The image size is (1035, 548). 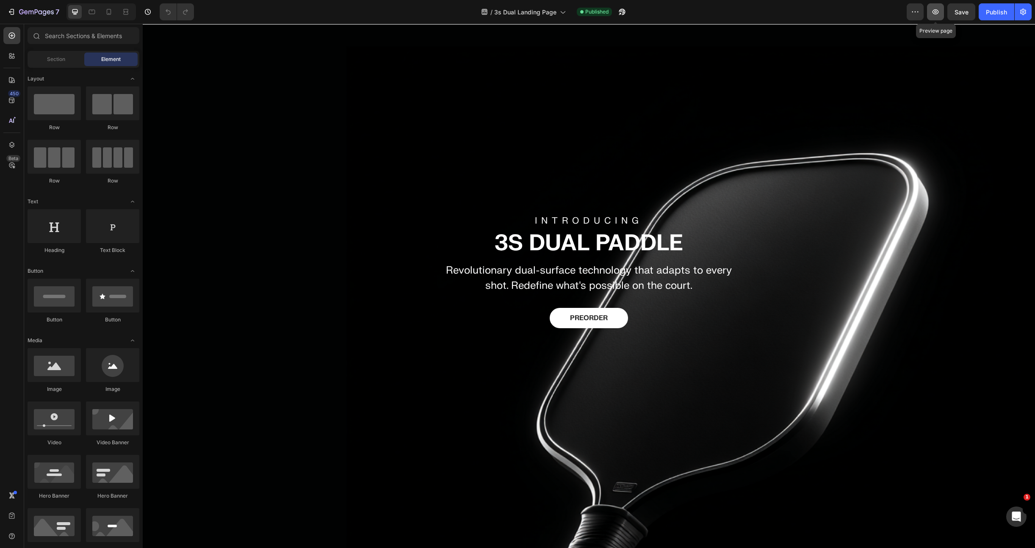 What do you see at coordinates (177, 12) in the screenshot?
I see `div: Undo/Redo` at bounding box center [177, 12].